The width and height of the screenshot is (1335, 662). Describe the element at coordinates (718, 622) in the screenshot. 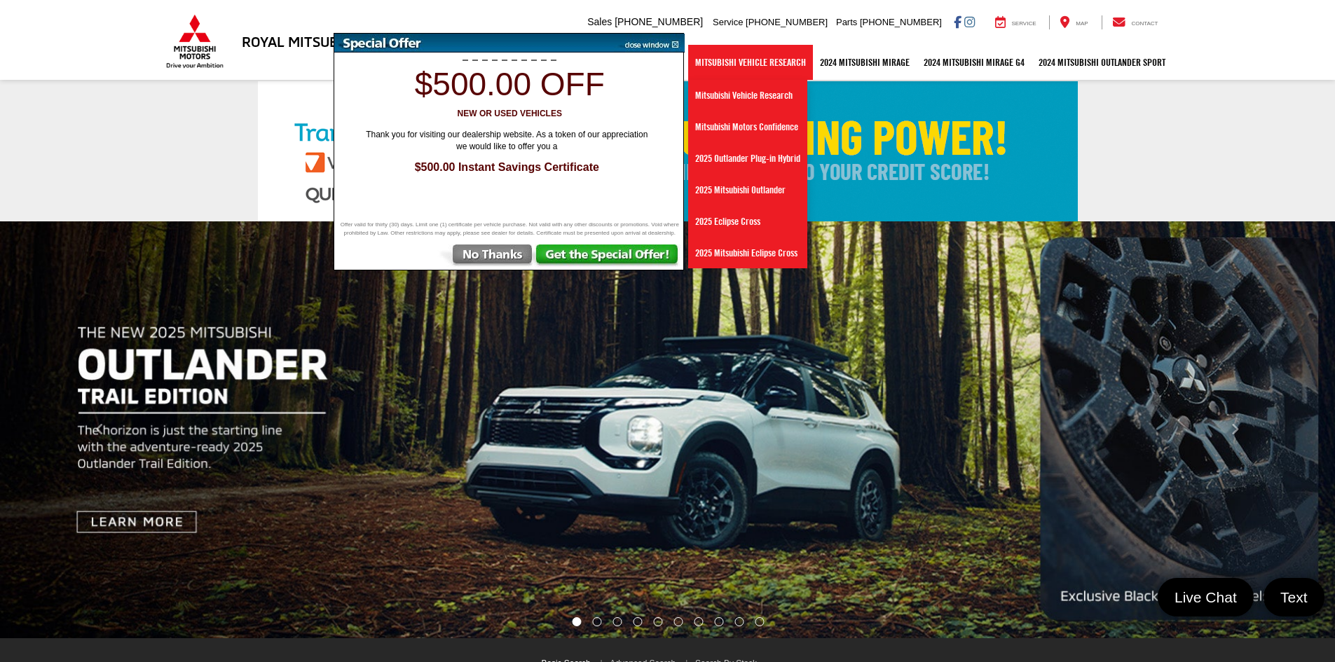

I see `li: Go to slide number 8.` at that location.